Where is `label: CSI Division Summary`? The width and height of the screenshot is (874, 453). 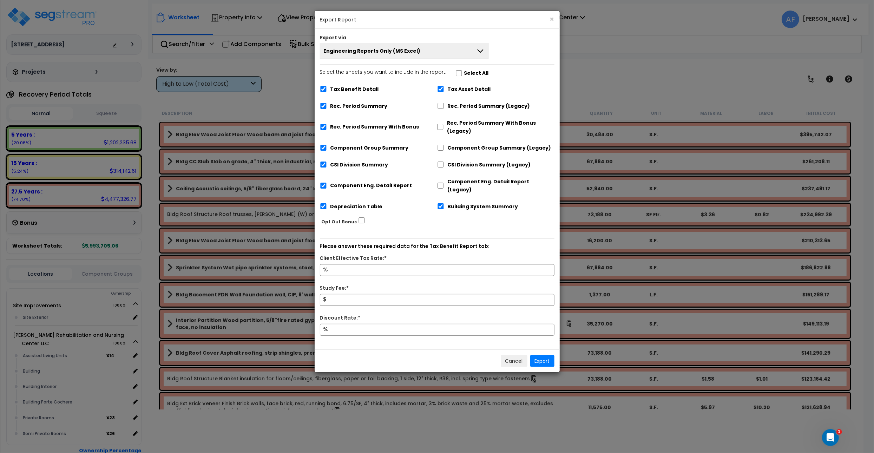 label: CSI Division Summary is located at coordinates (359, 165).